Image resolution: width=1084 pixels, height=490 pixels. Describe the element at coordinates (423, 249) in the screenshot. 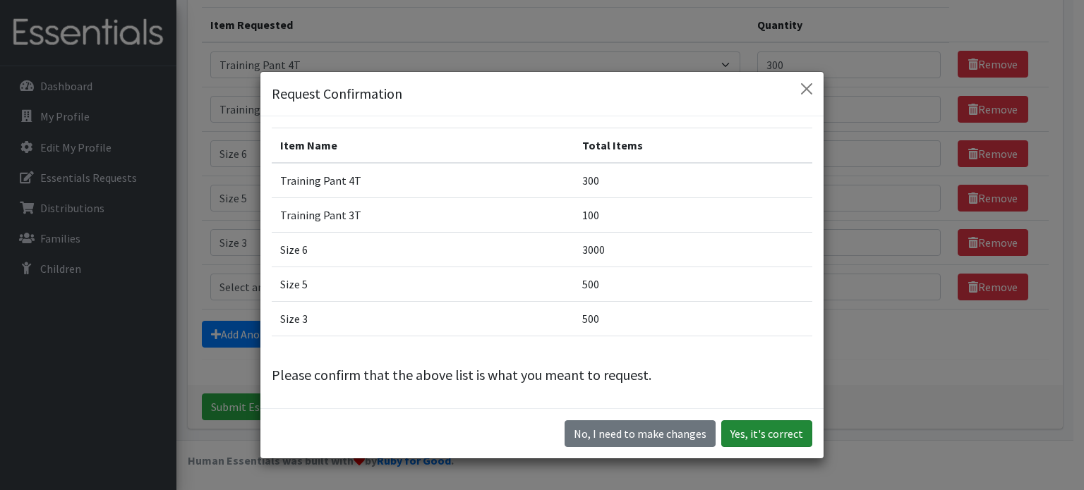

I see `td: Size 6` at that location.